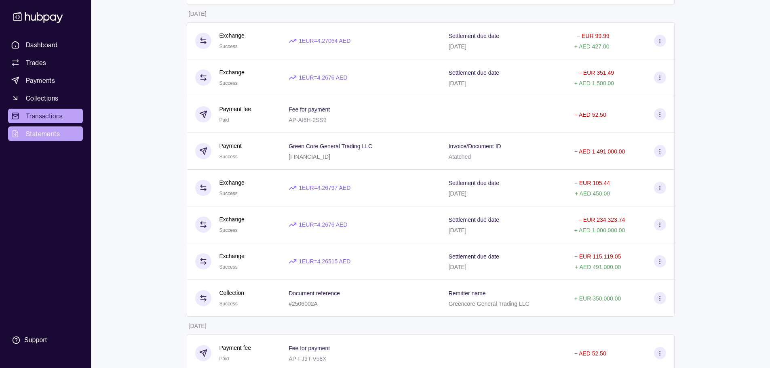 This screenshot has width=770, height=368. Describe the element at coordinates (43, 134) in the screenshot. I see `span: Statements` at that location.